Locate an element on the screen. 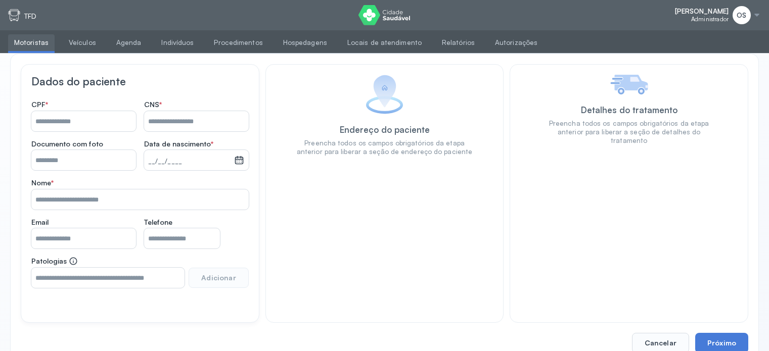 Image resolution: width=769 pixels, height=351 pixels. span: Telefone is located at coordinates (158, 222).